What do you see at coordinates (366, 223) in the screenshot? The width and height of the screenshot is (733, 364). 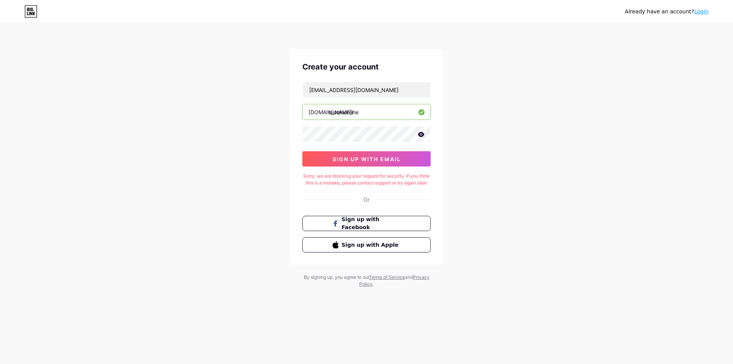 I see `button: Sign up with Facebook` at bounding box center [366, 223].